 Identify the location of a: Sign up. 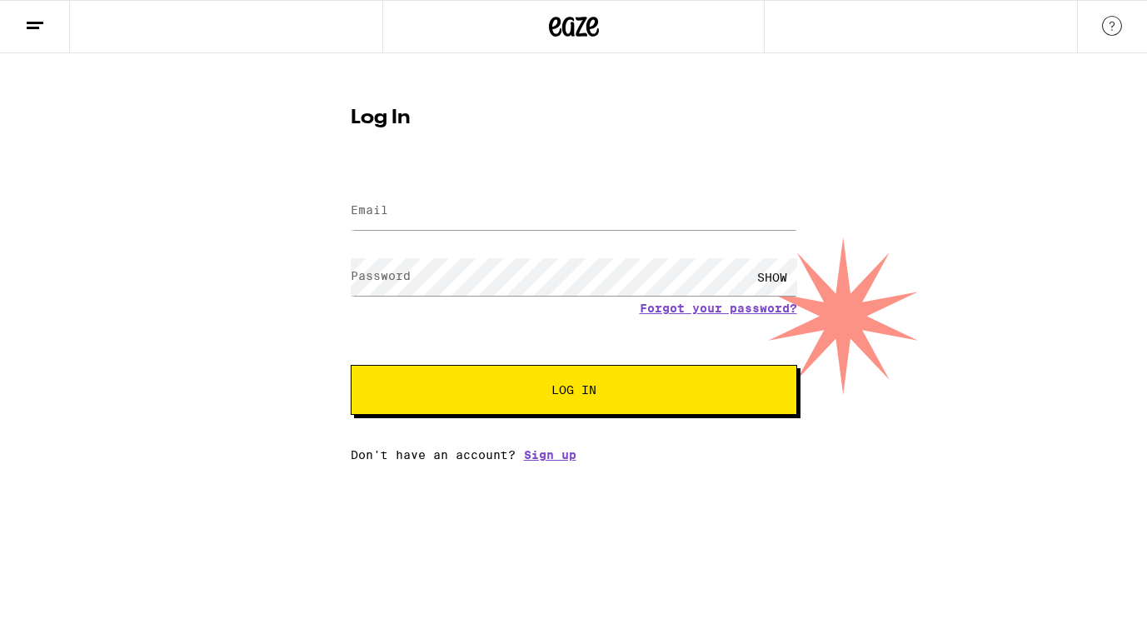
(550, 455).